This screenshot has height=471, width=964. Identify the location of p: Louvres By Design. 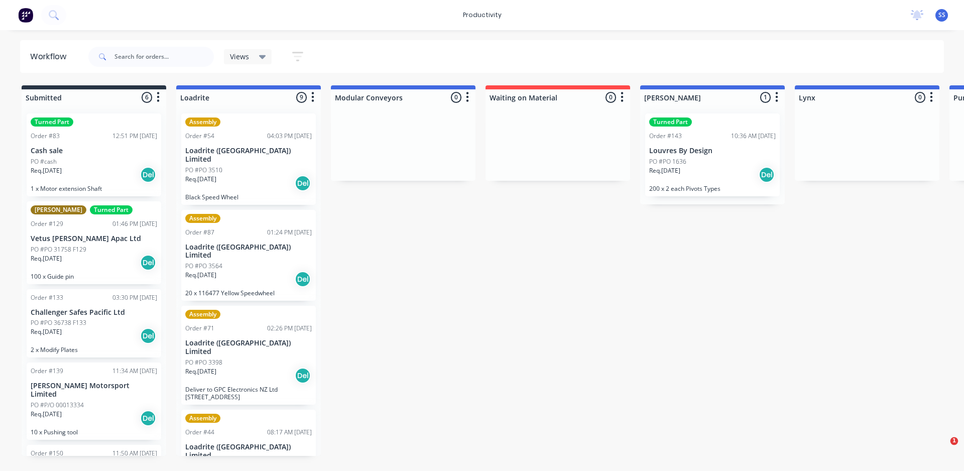
(713, 151).